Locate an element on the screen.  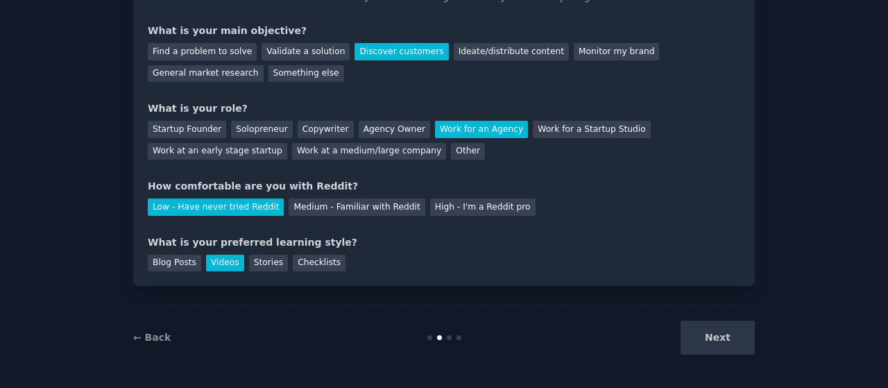
div: Validate a solution is located at coordinates (305, 51).